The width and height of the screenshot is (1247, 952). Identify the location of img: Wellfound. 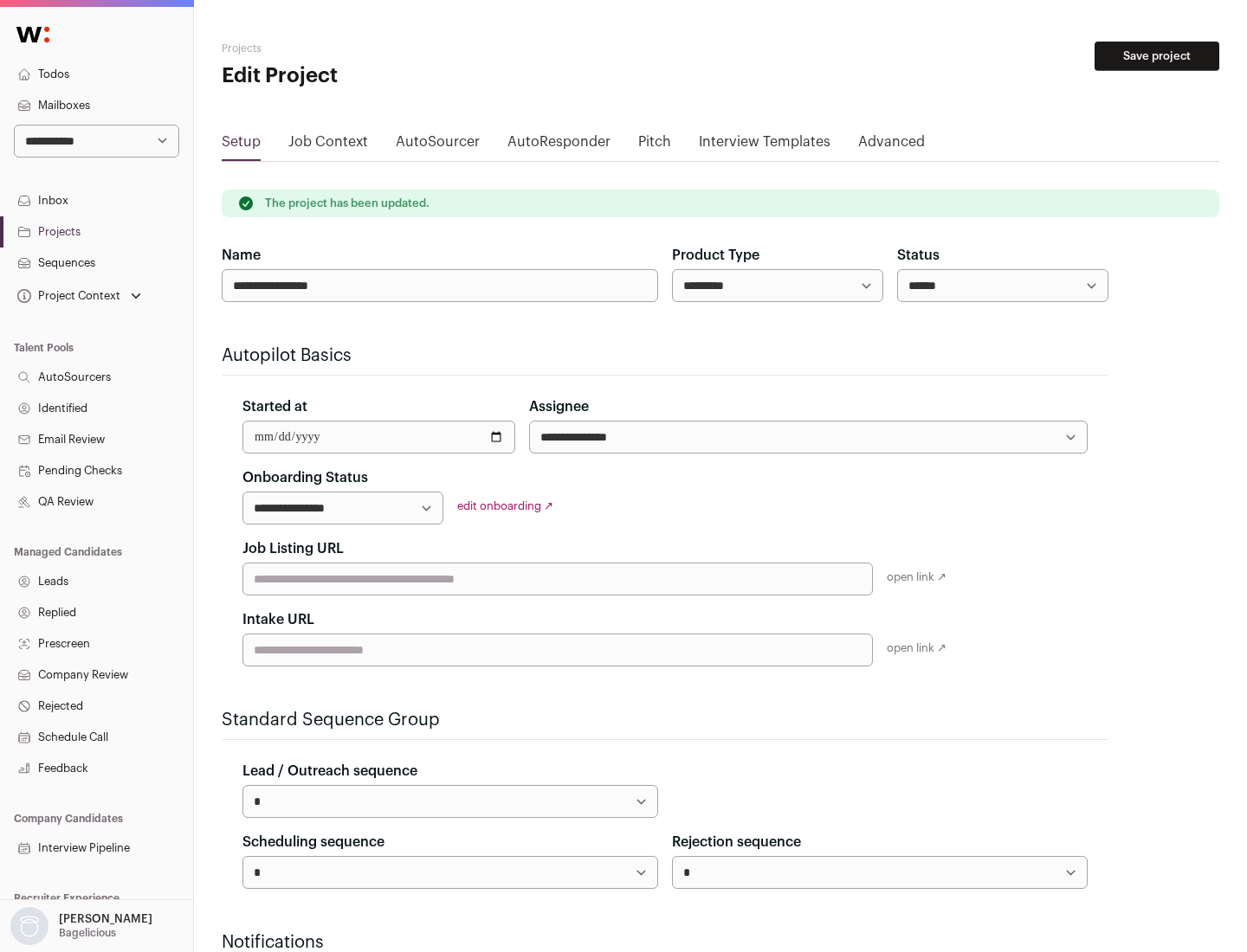
(33, 35).